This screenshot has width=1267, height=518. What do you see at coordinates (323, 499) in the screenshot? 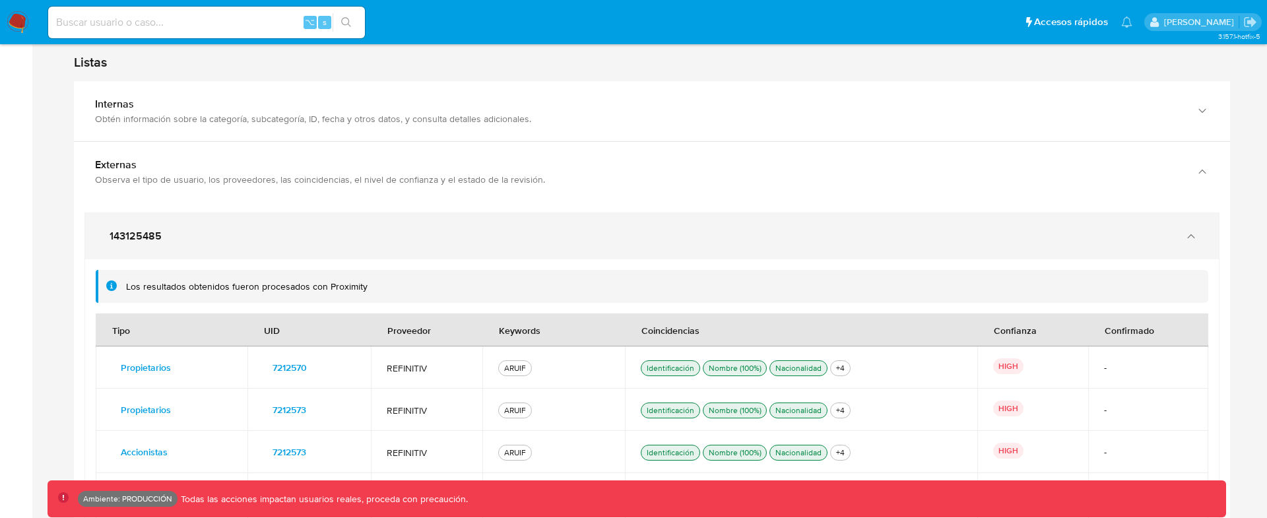
I see `p: Todas las acciones impactan usuarios reales, proceda con precaución.` at bounding box center [323, 499].